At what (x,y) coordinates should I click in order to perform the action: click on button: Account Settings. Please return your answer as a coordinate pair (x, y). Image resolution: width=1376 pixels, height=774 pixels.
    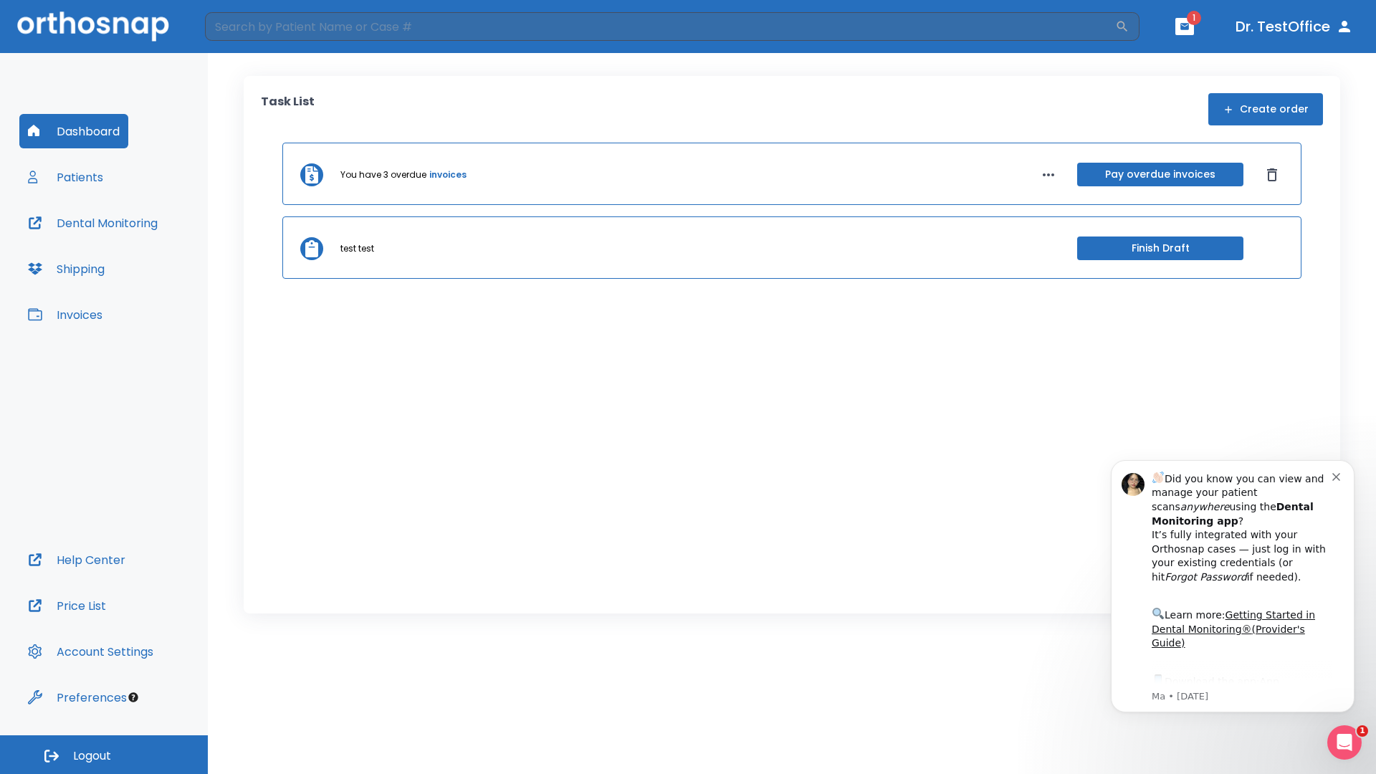
    Looking at the image, I should click on (90, 652).